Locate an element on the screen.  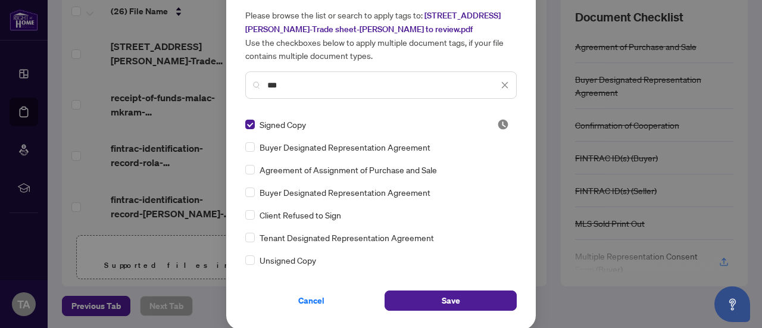
span: close is located at coordinates (505, 85).